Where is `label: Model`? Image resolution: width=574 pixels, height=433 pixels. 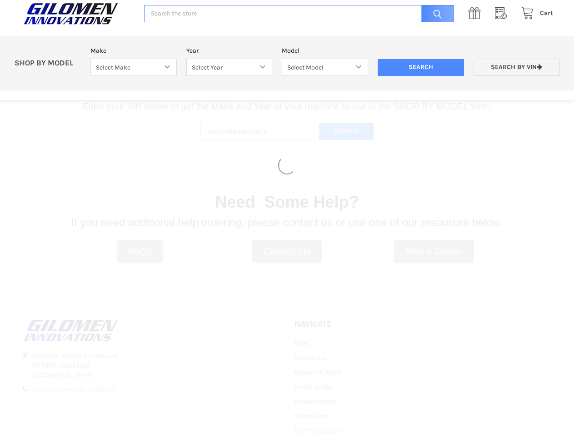 label: Model is located at coordinates (325, 50).